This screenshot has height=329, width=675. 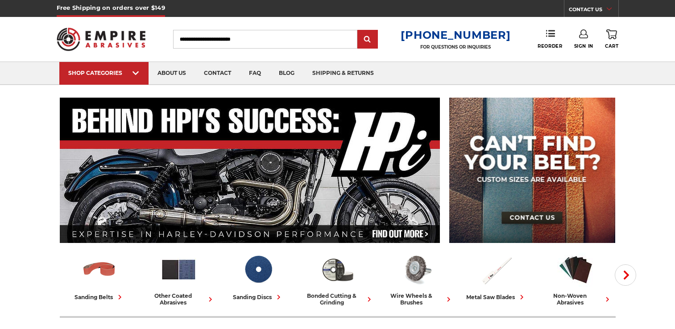 I want to click on span: Reorder, so click(x=549, y=46).